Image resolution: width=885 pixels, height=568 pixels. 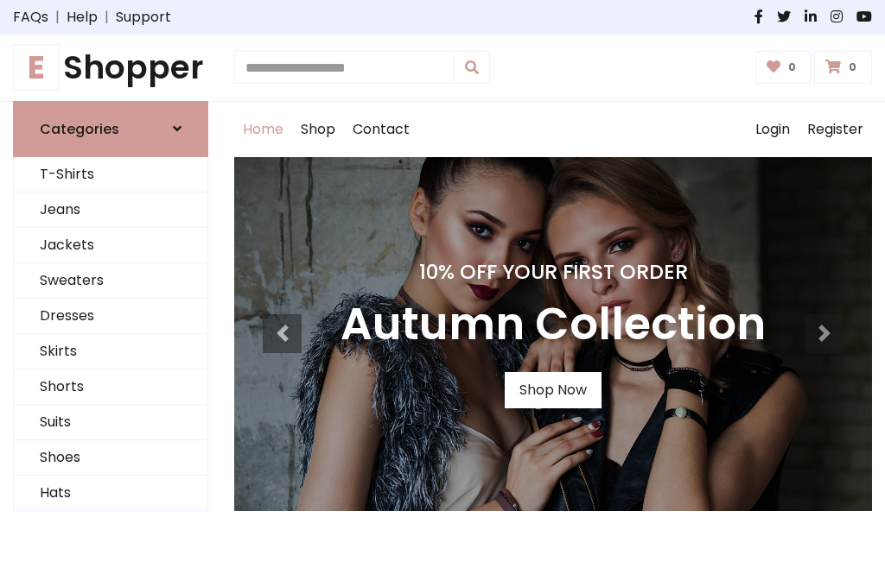 What do you see at coordinates (553, 390) in the screenshot?
I see `a: Shop Now` at bounding box center [553, 390].